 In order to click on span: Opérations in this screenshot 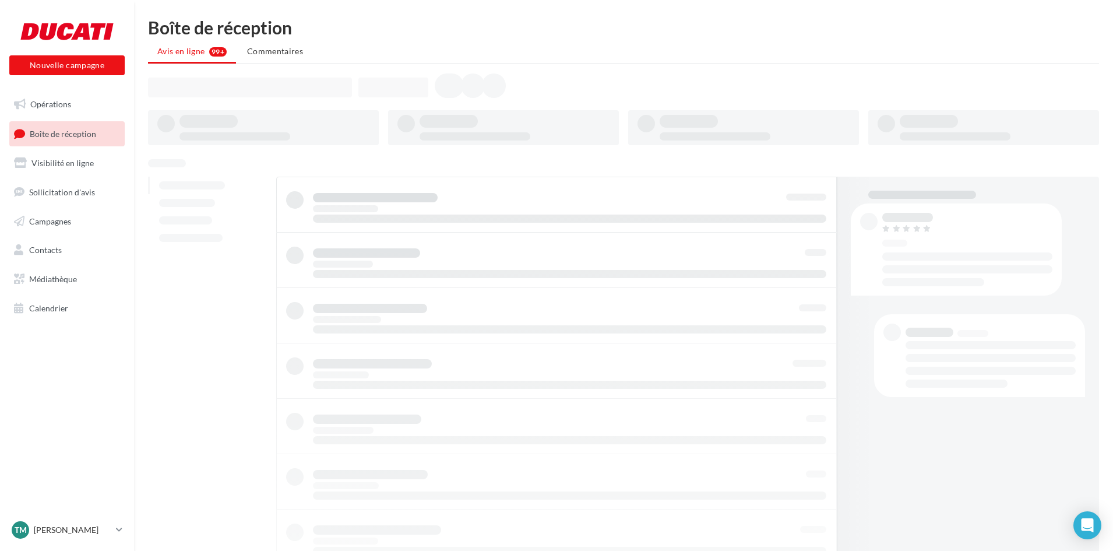, I will do `click(51, 104)`.